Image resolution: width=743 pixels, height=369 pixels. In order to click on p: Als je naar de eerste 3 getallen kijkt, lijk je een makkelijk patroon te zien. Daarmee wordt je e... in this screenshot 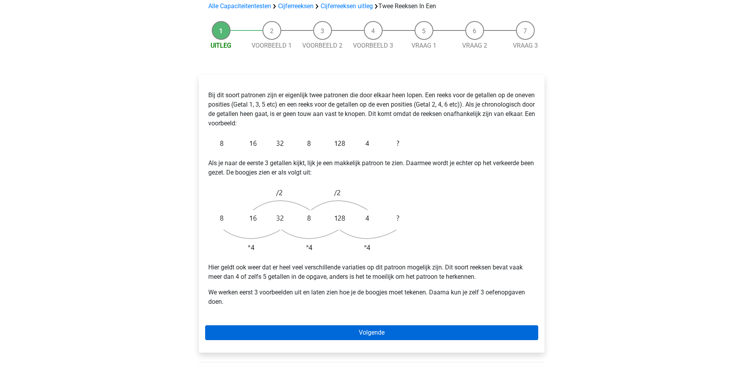, I will do `click(372, 168)`.